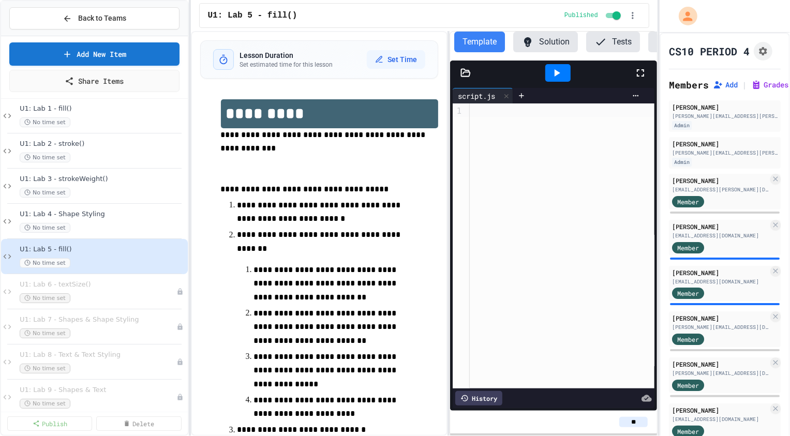 This screenshot has height=436, width=790. I want to click on span: U1: Lab 7 - Shapes & Shape Styling, so click(98, 320).